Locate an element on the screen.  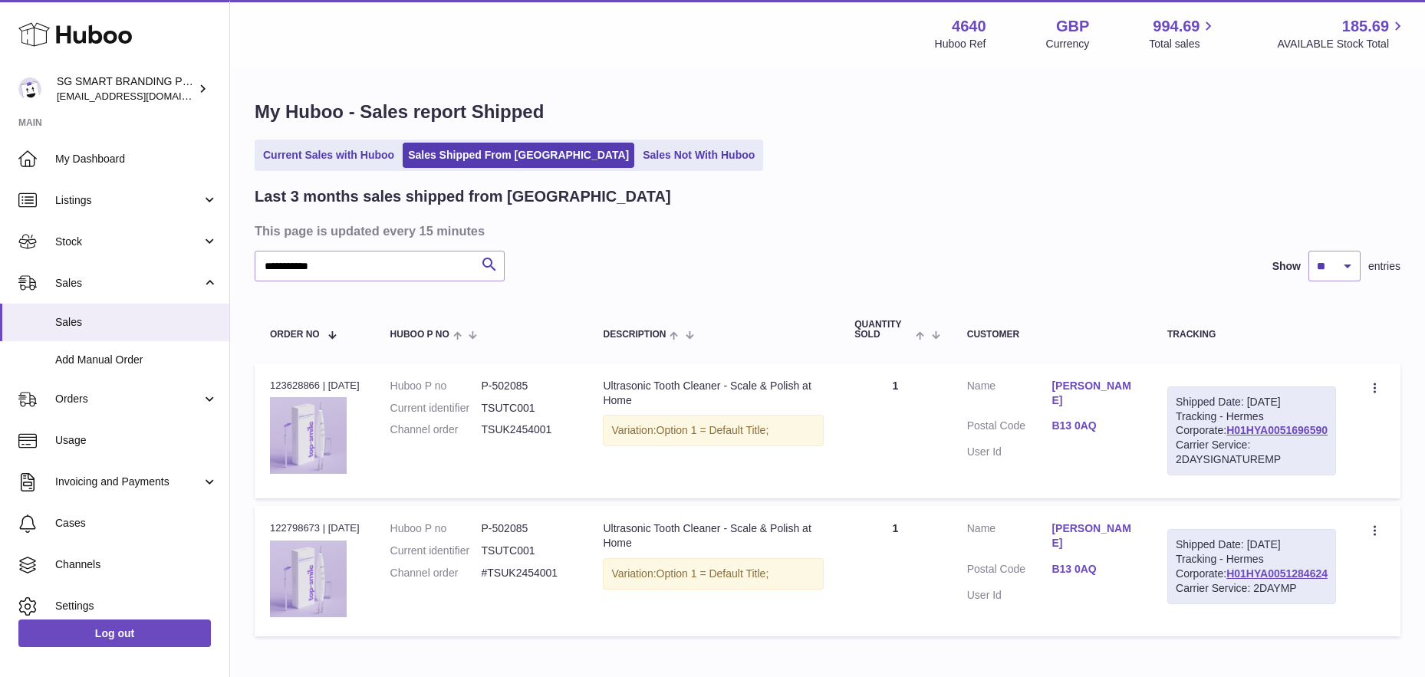
strong: 4640 is located at coordinates (969, 26).